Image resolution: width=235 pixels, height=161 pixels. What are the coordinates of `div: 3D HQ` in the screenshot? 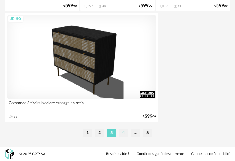 It's located at (16, 19).